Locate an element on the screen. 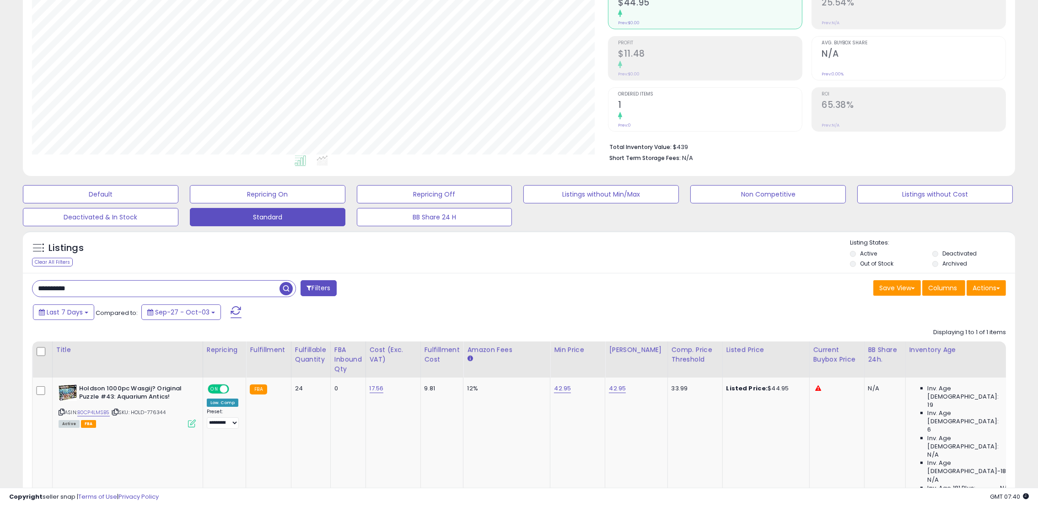 The height and width of the screenshot is (506, 1038). div: Comp. Price Threshold is located at coordinates (695, 355).